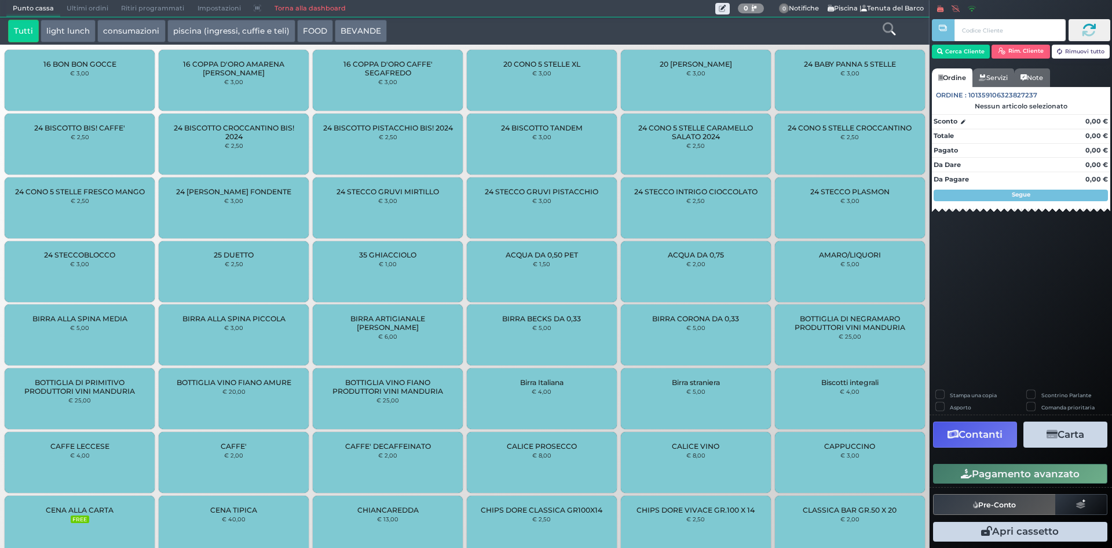  Describe the element at coordinates (542, 64) in the screenshot. I see `span: 20 CONO 5 STELLE XL` at that location.